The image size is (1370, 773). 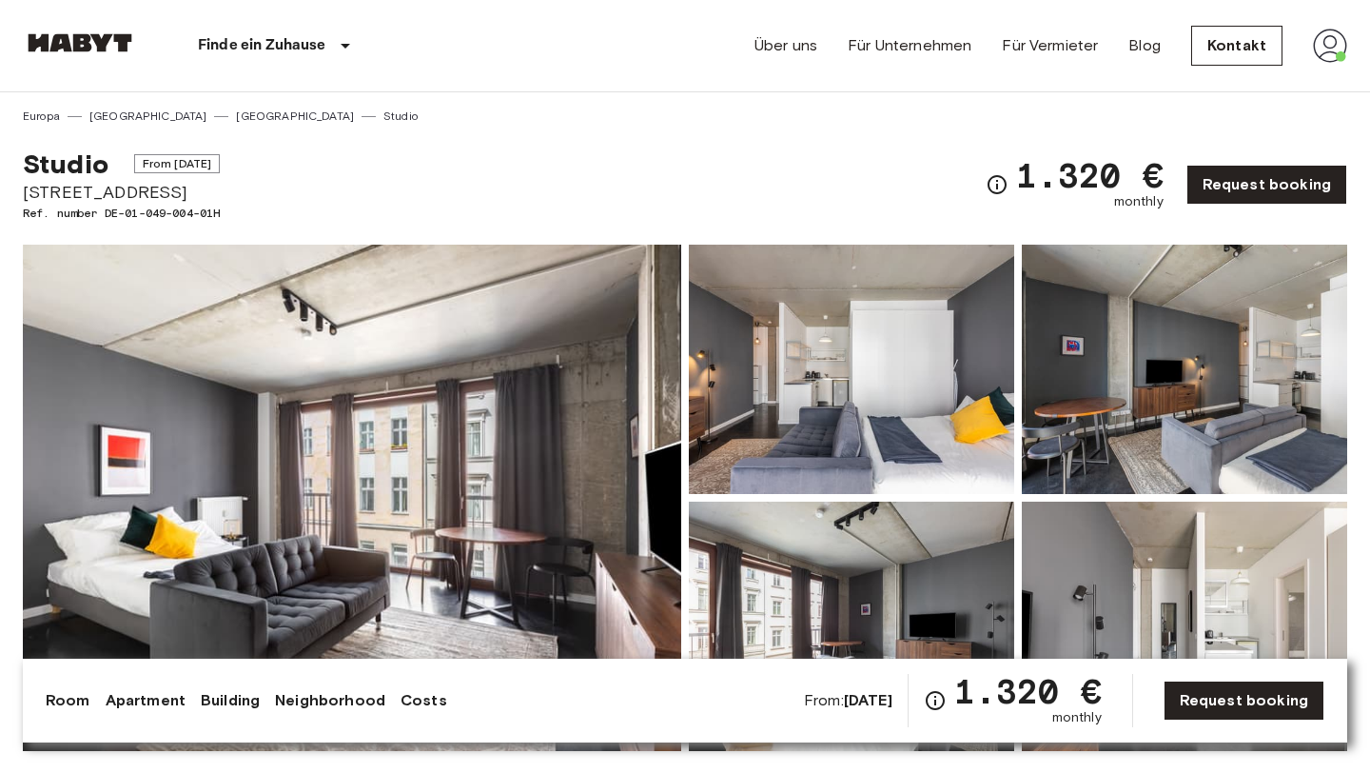 What do you see at coordinates (1330, 46) in the screenshot?
I see `img: avatar` at bounding box center [1330, 46].